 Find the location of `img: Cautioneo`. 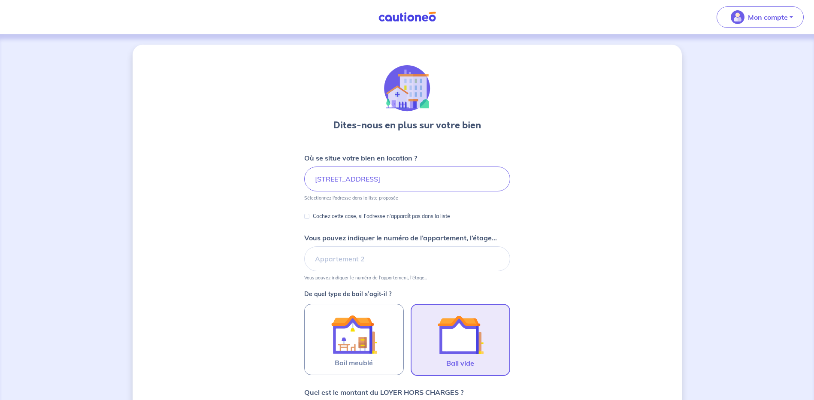

img: Cautioneo is located at coordinates (407, 17).